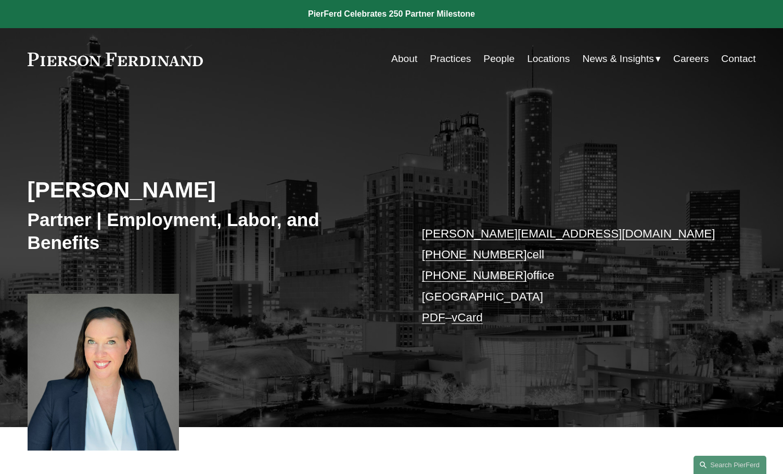  Describe the element at coordinates (548, 59) in the screenshot. I see `a: Locations` at that location.